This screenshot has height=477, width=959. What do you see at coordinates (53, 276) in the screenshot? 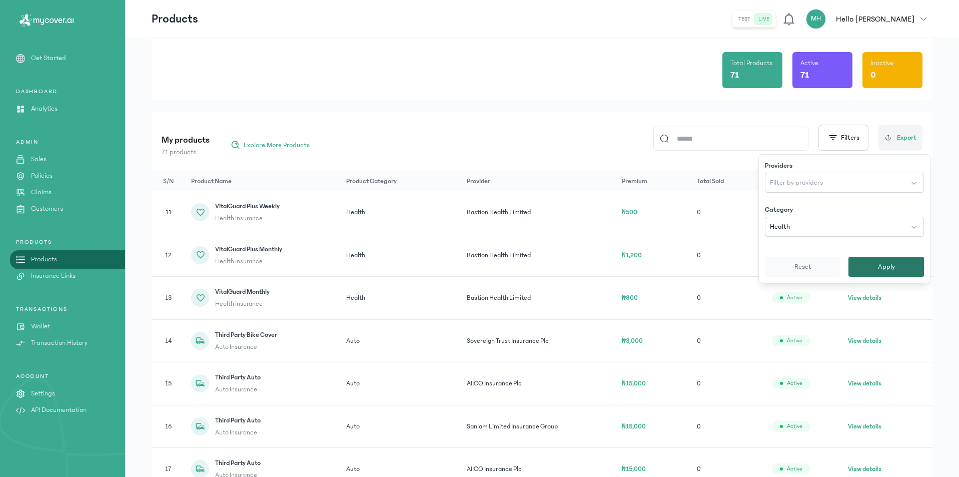
I see `p: Insurance Links` at bounding box center [53, 276].